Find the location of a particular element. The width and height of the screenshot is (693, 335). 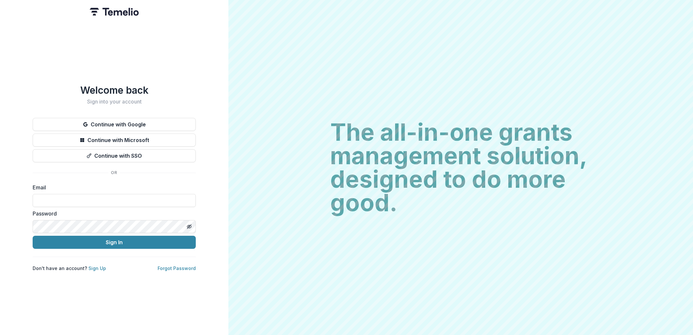

button: Continue with Microsoft is located at coordinates (114, 140).